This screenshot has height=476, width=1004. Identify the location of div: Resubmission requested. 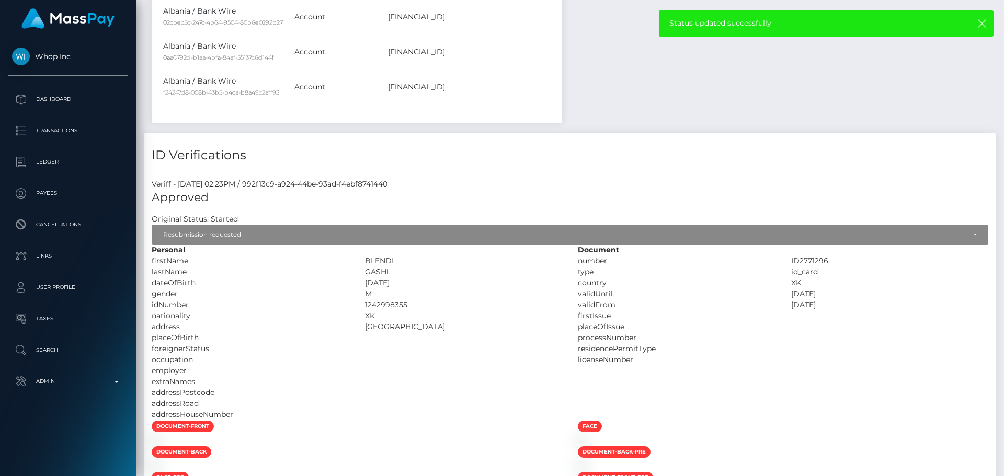
(564, 235).